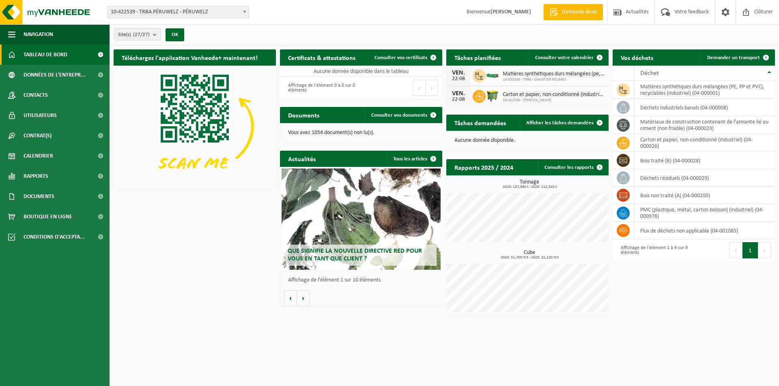 This screenshot has width=779, height=386. I want to click on span: Afficher les tâches demandées, so click(560, 123).